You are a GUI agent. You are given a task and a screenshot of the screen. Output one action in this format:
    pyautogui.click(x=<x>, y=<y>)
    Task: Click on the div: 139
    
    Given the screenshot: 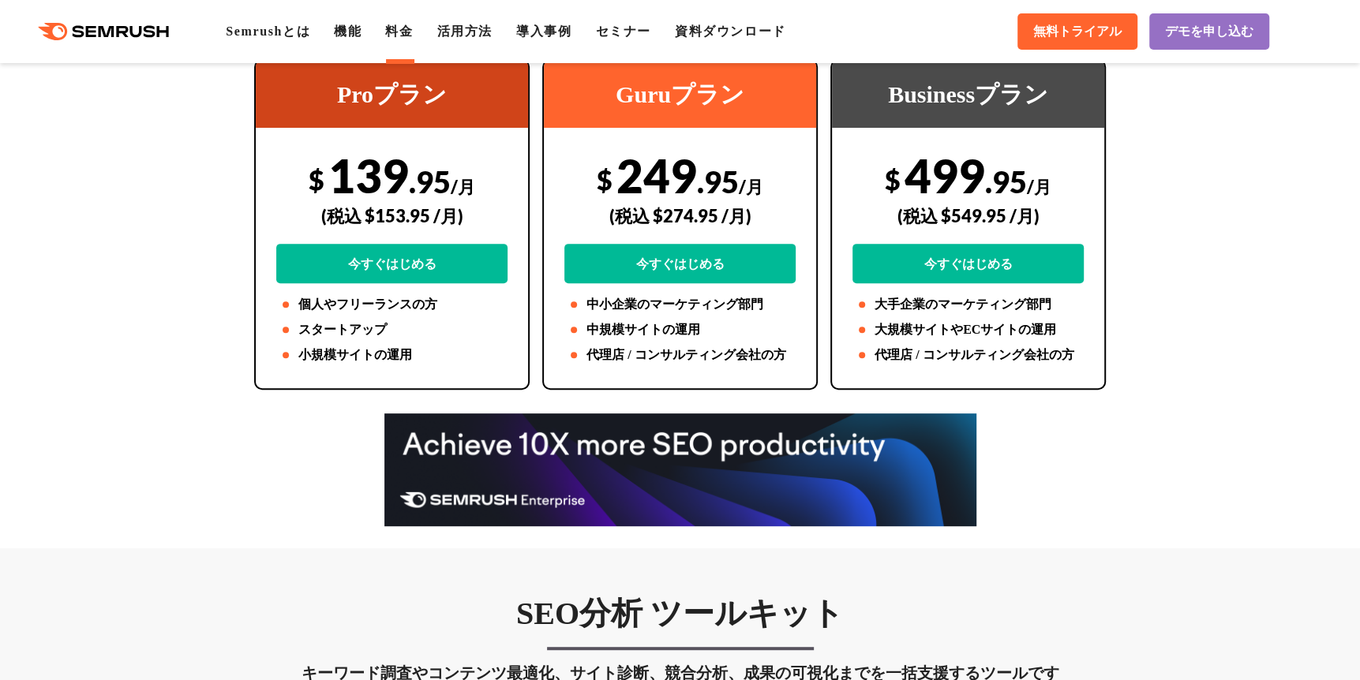 What is the action you would take?
    pyautogui.click(x=391, y=215)
    